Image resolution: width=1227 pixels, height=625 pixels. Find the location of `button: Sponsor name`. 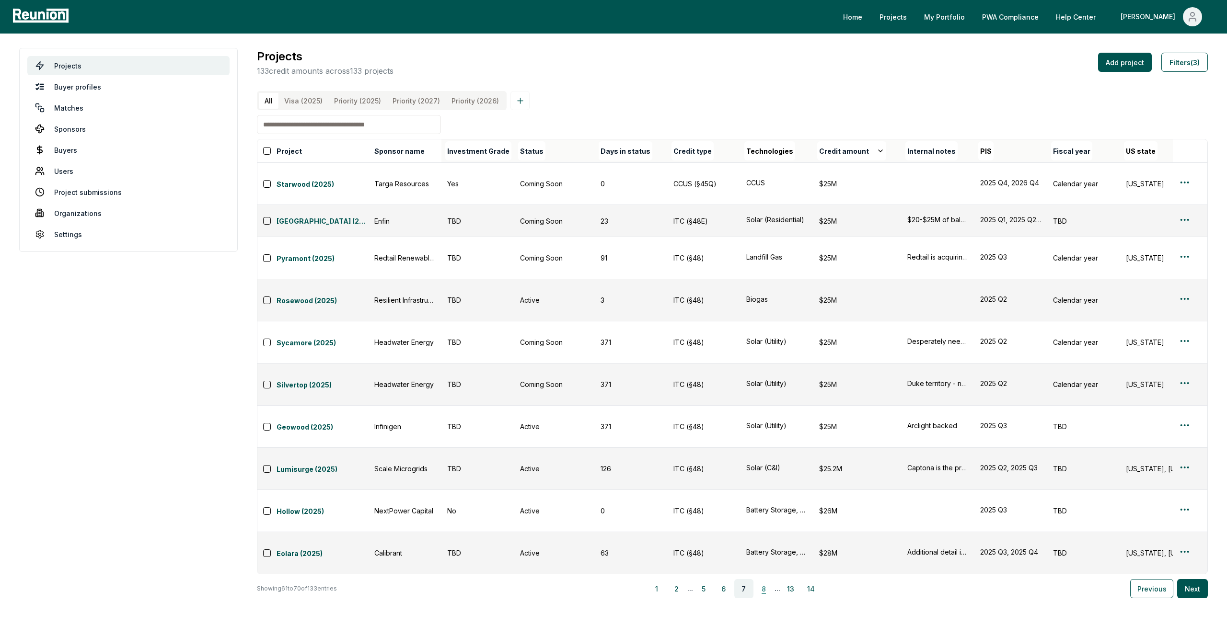

button: Sponsor name is located at coordinates (399, 151).